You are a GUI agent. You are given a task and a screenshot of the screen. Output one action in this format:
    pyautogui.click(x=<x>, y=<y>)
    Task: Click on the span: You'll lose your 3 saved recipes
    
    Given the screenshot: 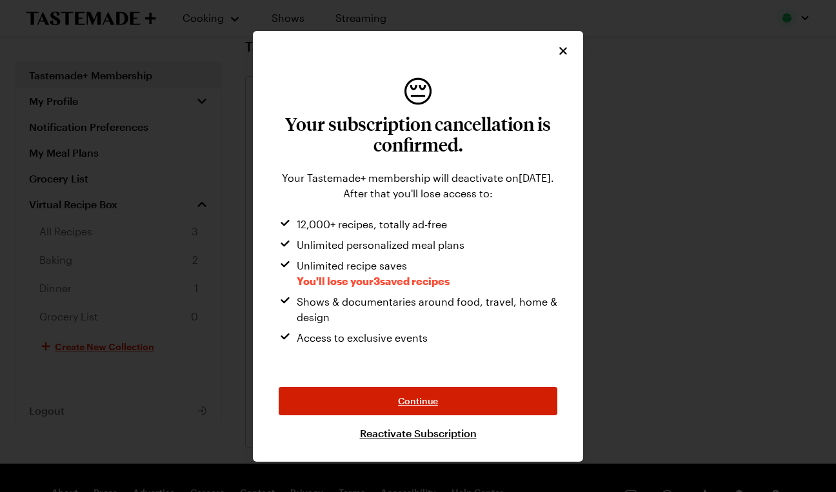 What is the action you would take?
    pyautogui.click(x=373, y=280)
    